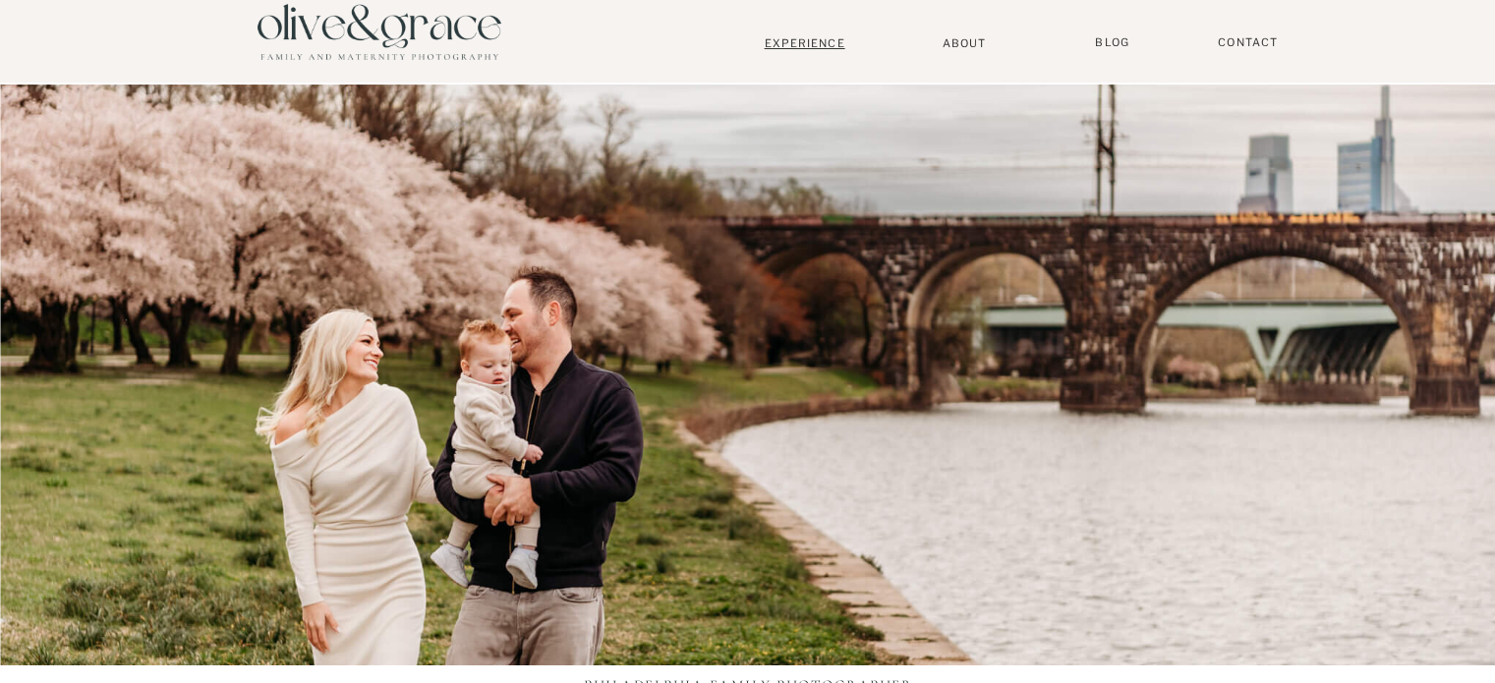 This screenshot has height=683, width=1495. I want to click on a: Experience, so click(805, 43).